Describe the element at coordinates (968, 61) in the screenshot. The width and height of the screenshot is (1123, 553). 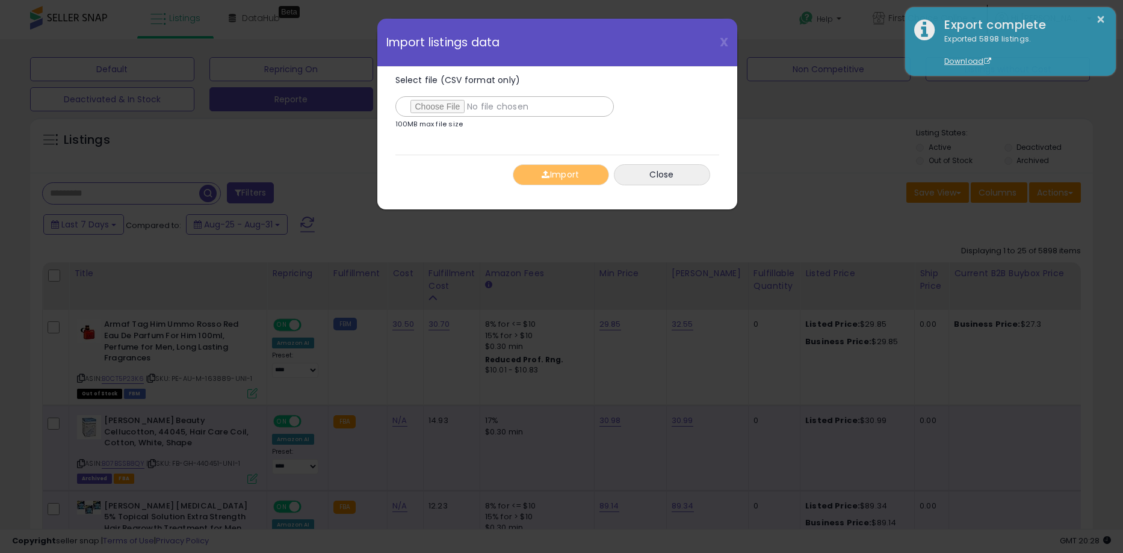
I see `a: Download` at that location.